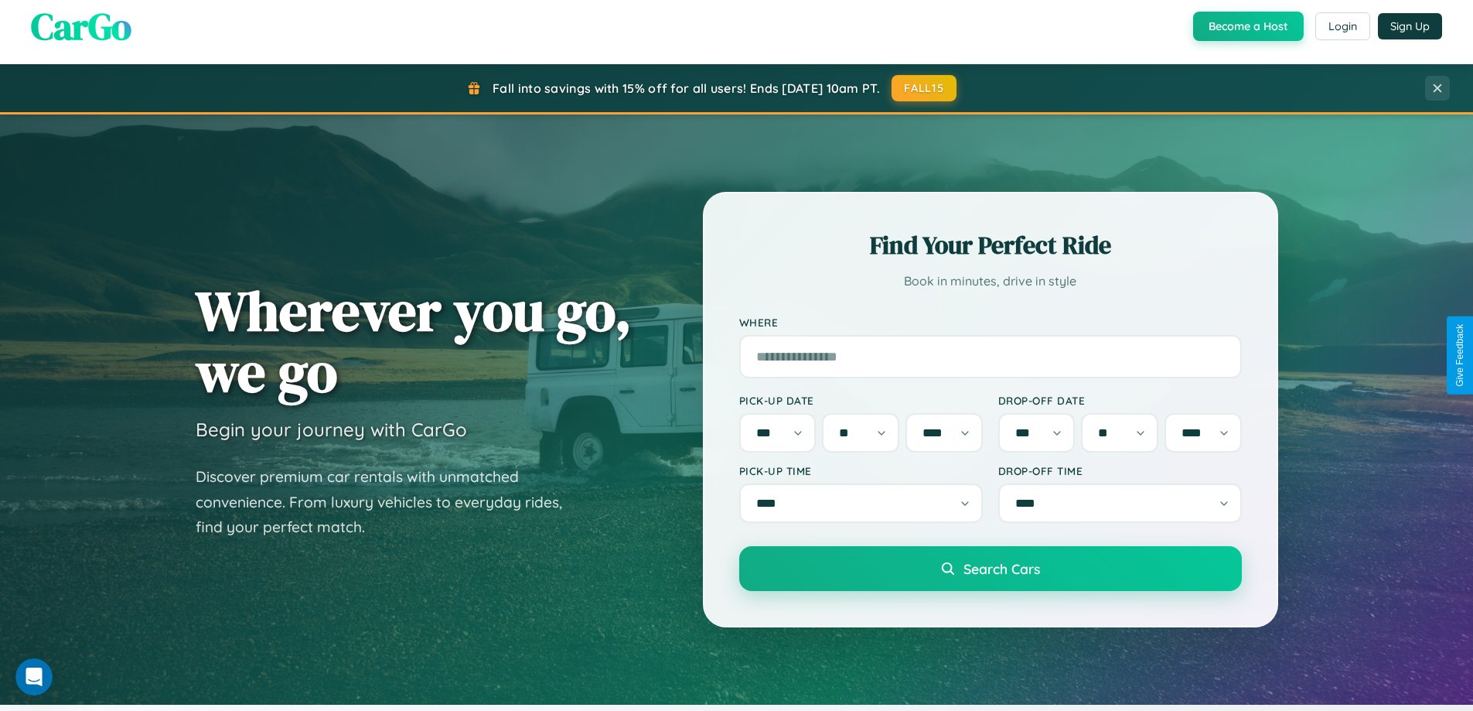 The height and width of the screenshot is (711, 1473). What do you see at coordinates (1409, 26) in the screenshot?
I see `button: Sign Up` at bounding box center [1409, 26].